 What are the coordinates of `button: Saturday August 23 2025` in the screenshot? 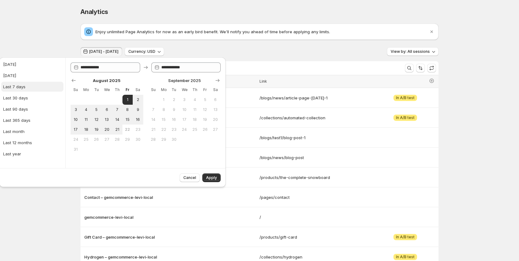 It's located at (138, 130).